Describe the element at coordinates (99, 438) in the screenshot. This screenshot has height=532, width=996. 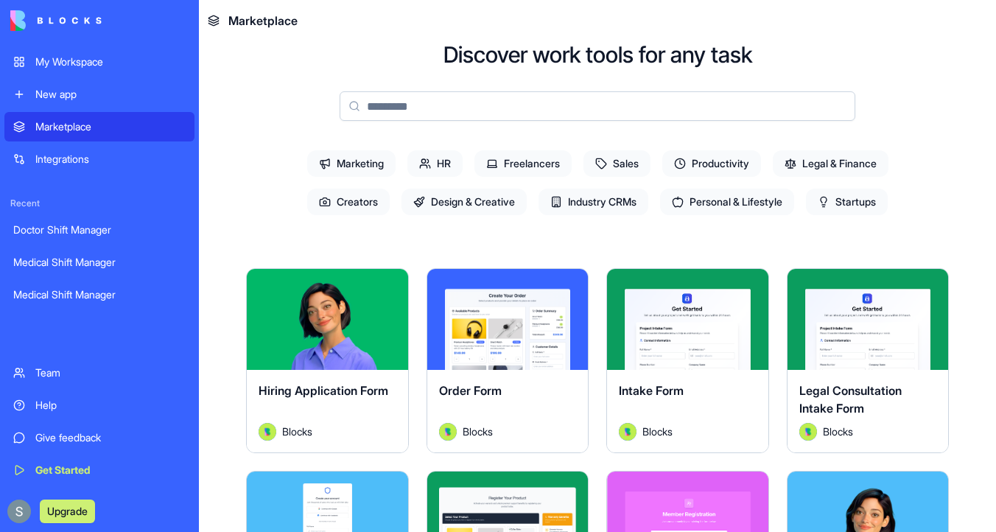
I see `a: Give feedback` at that location.